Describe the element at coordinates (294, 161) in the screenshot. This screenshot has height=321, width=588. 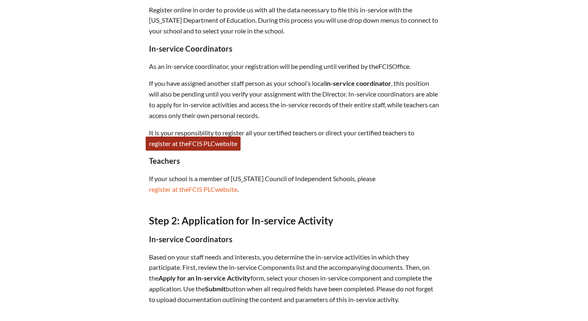
I see `h3: Teachers` at that location.